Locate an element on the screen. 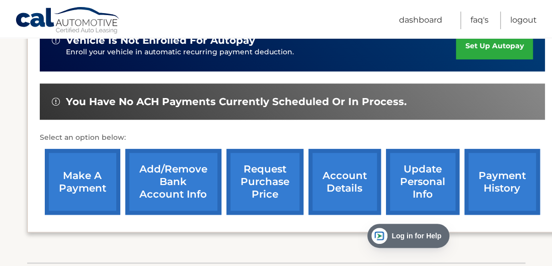 The image size is (552, 266). a: make a payment is located at coordinates (83, 182).